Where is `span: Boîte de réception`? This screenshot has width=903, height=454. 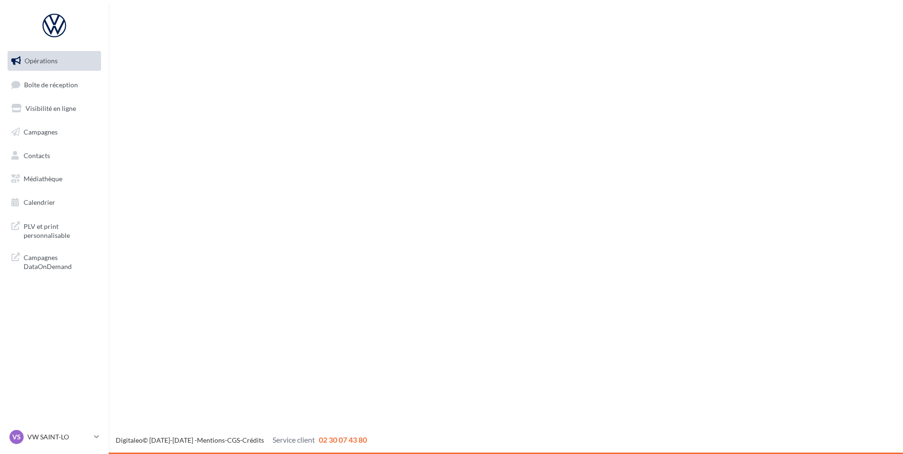 span: Boîte de réception is located at coordinates (51, 84).